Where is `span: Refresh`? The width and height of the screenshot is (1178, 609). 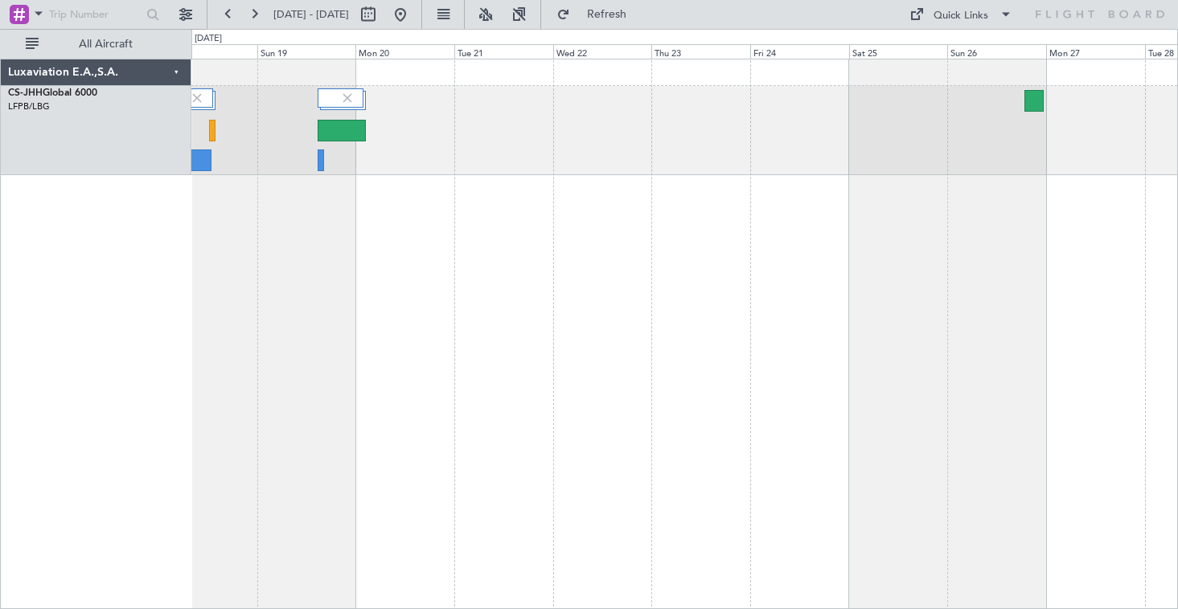 span: Refresh is located at coordinates (607, 14).